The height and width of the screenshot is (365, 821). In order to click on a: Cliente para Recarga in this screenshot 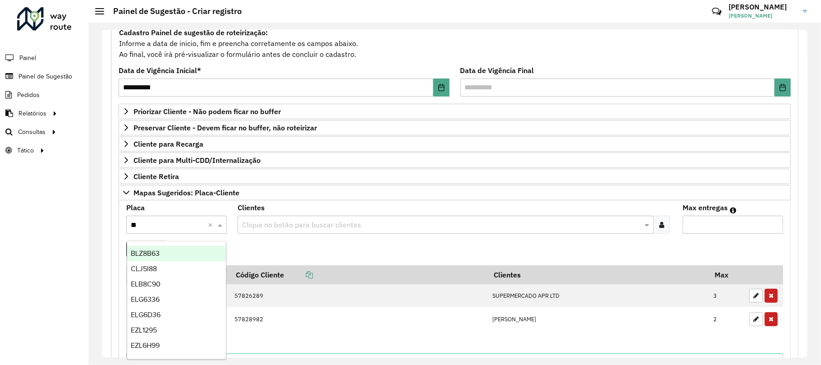, I will do `click(455, 144)`.